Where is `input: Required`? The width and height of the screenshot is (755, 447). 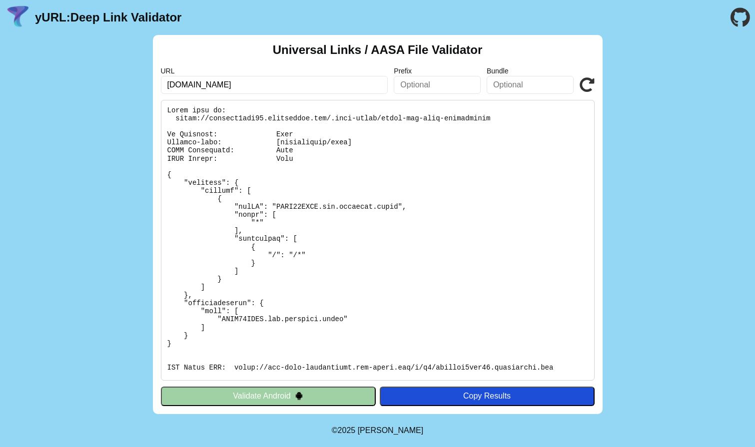
input: Required is located at coordinates (274, 85).